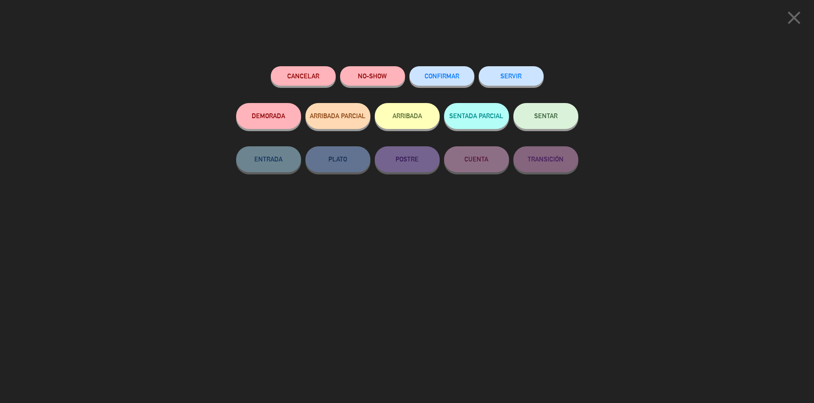 This screenshot has width=814, height=403. What do you see at coordinates (442, 76) in the screenshot?
I see `span: CONFIRMAR` at bounding box center [442, 76].